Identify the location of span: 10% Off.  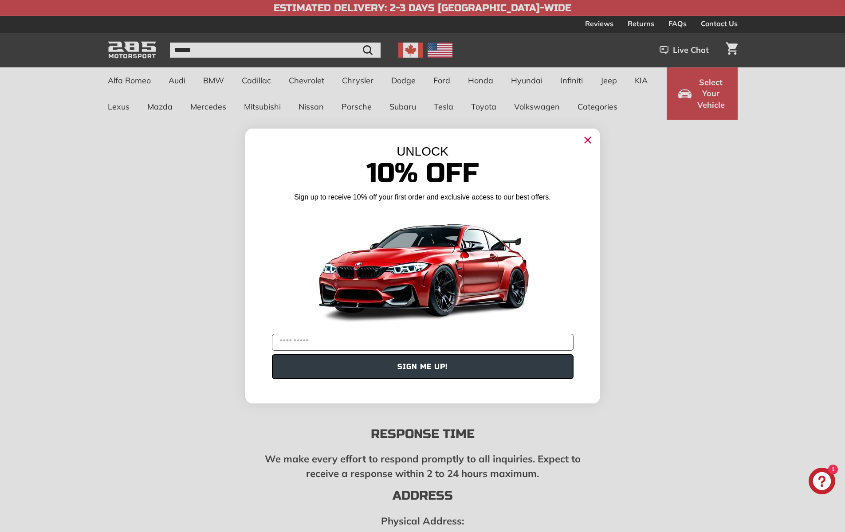
(423, 173).